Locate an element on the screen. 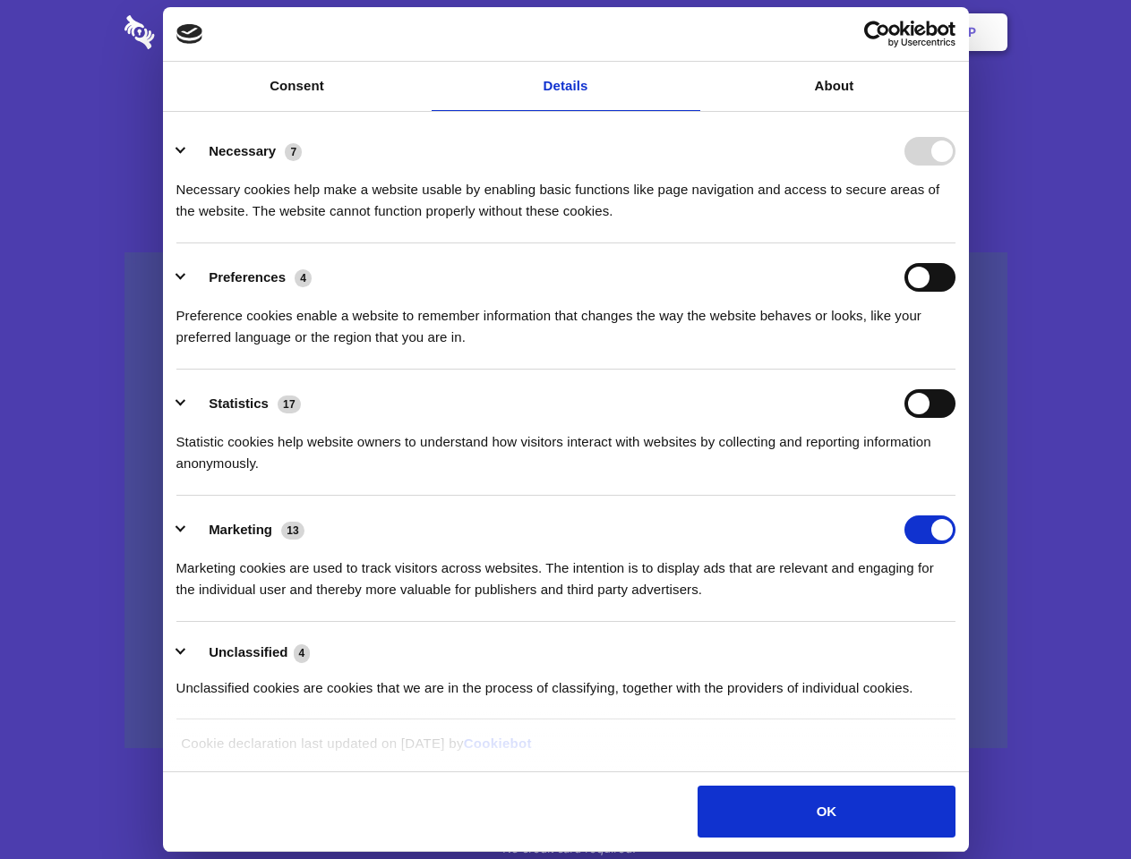 The height and width of the screenshot is (859, 1131). a: About is located at coordinates (834, 86).